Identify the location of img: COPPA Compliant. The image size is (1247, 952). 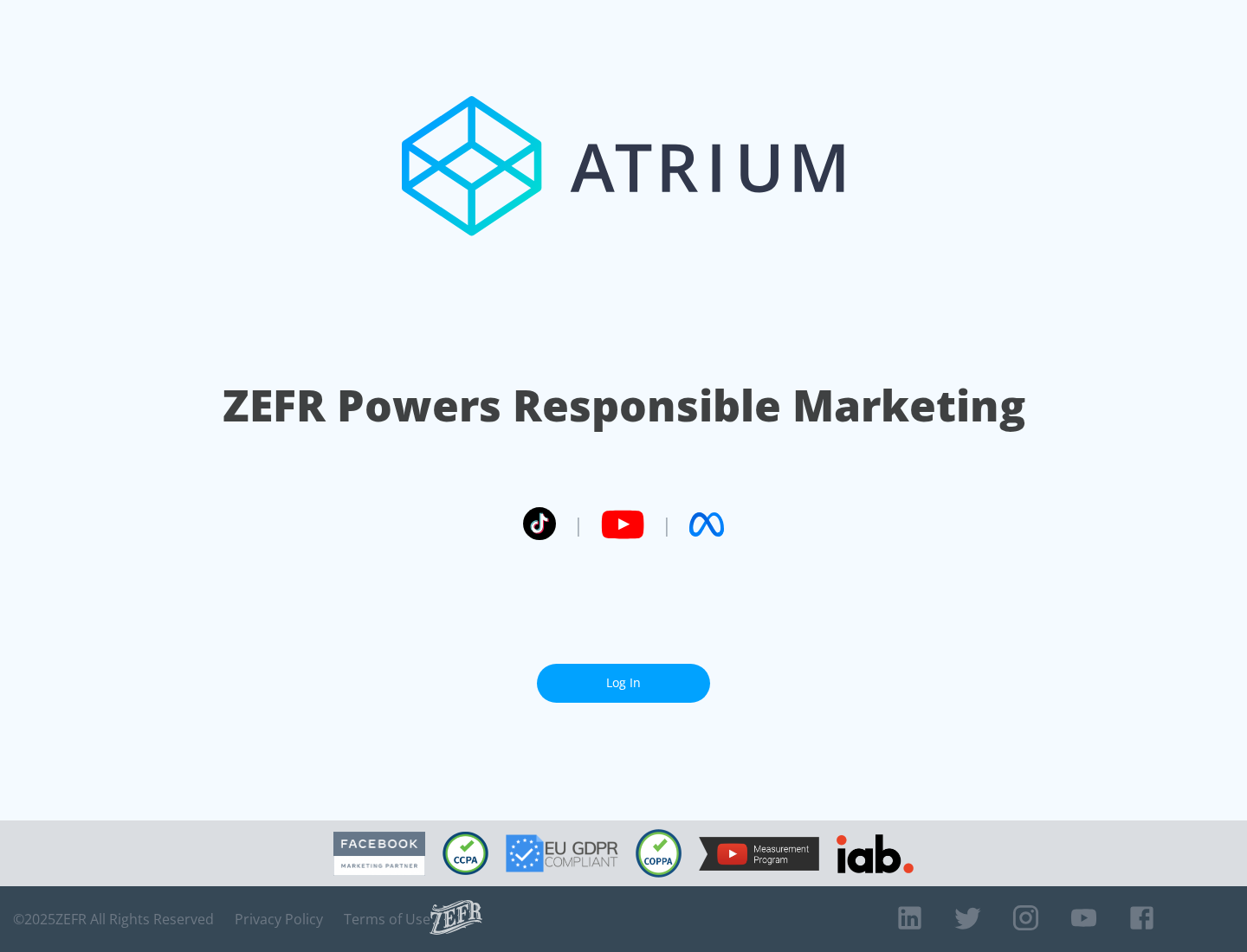
(658, 853).